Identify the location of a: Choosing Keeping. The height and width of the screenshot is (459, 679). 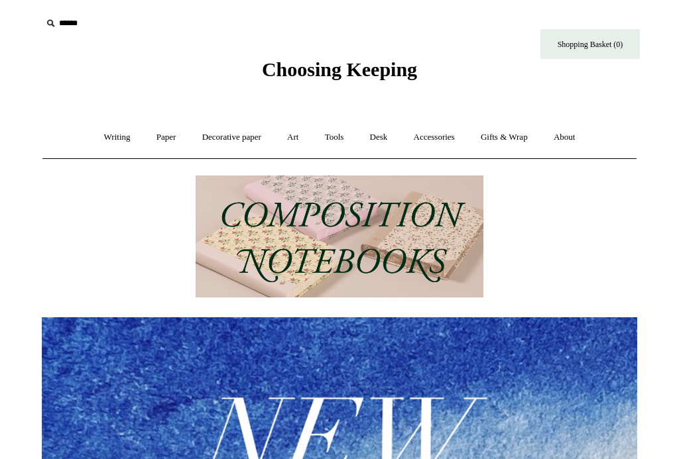
(339, 74).